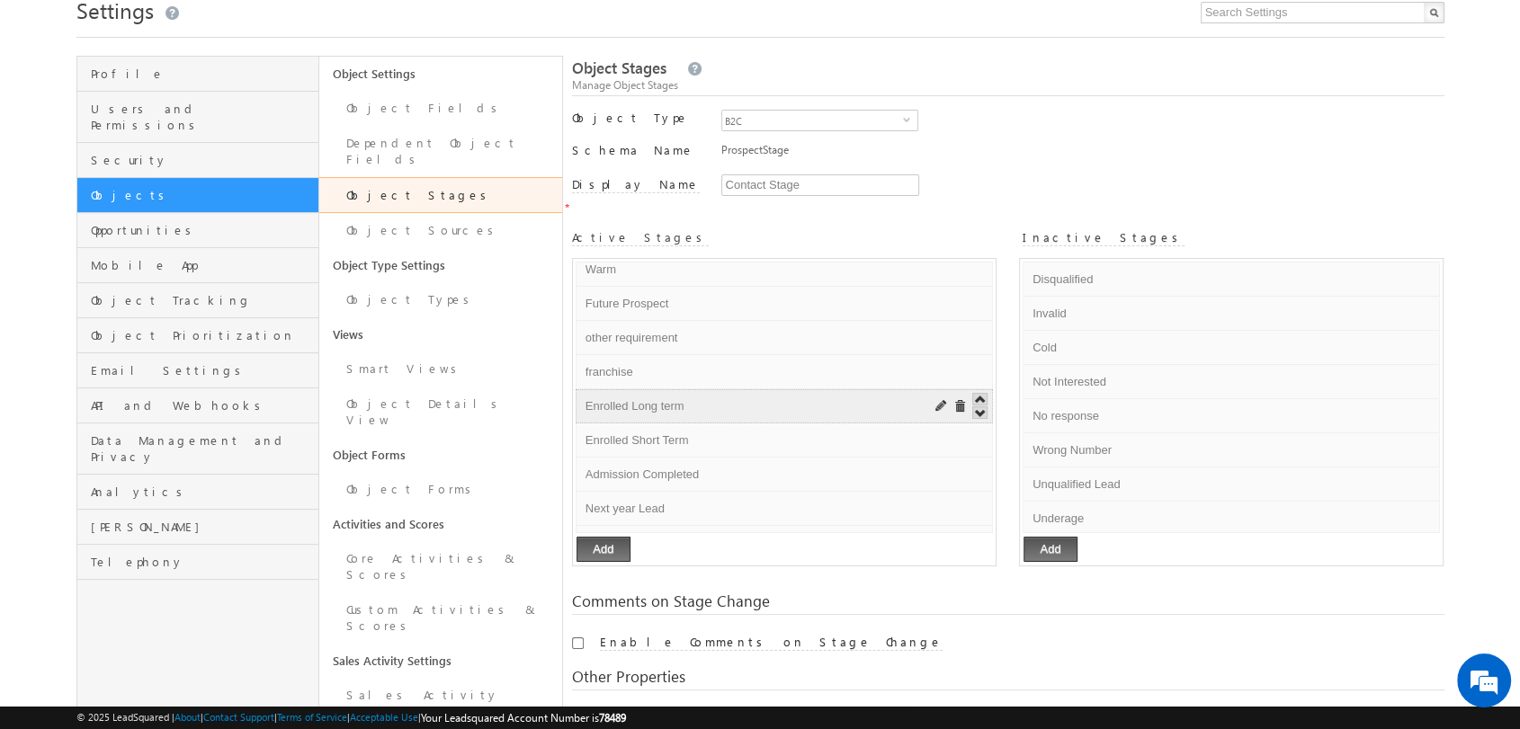 The image size is (1520, 729). What do you see at coordinates (198, 449) in the screenshot?
I see `a: Data Management and Privacy` at bounding box center [198, 449].